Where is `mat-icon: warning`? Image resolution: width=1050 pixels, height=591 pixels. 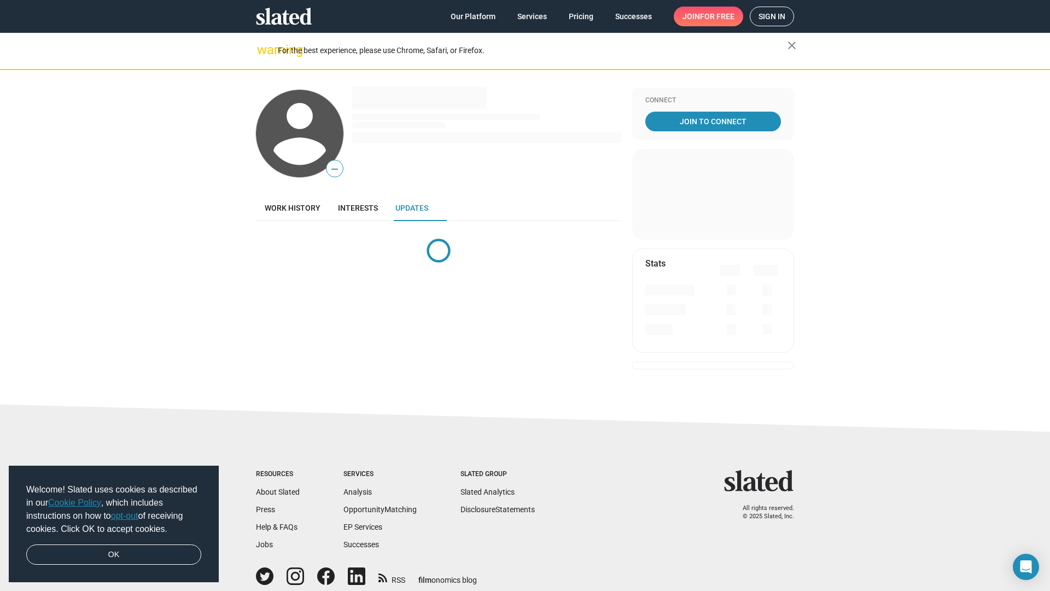 mat-icon: warning is located at coordinates (264, 50).